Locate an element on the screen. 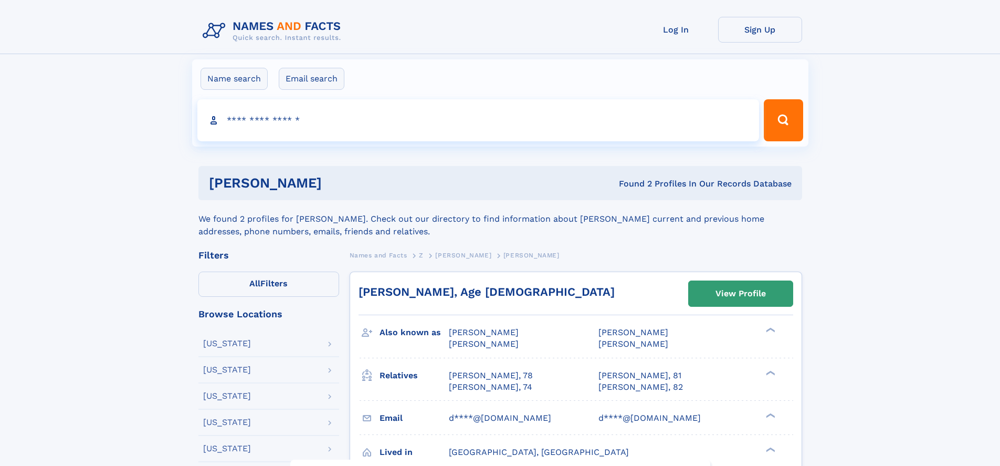 This screenshot has height=466, width=1000. h3: Also known as is located at coordinates (414, 332).